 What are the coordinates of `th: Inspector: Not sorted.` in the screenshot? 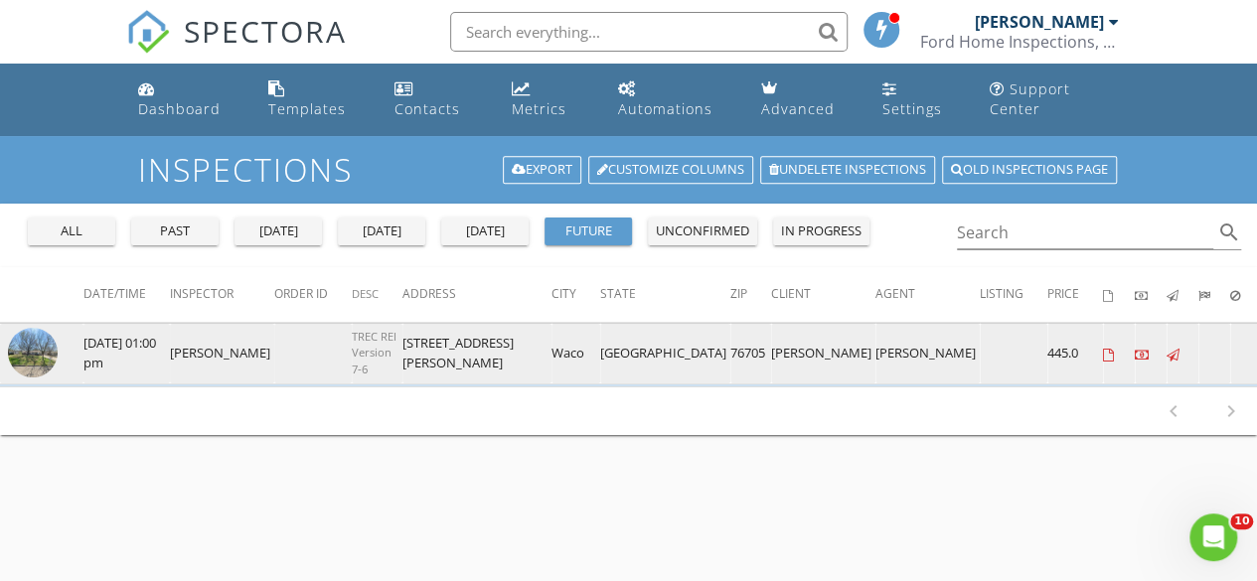 It's located at (222, 295).